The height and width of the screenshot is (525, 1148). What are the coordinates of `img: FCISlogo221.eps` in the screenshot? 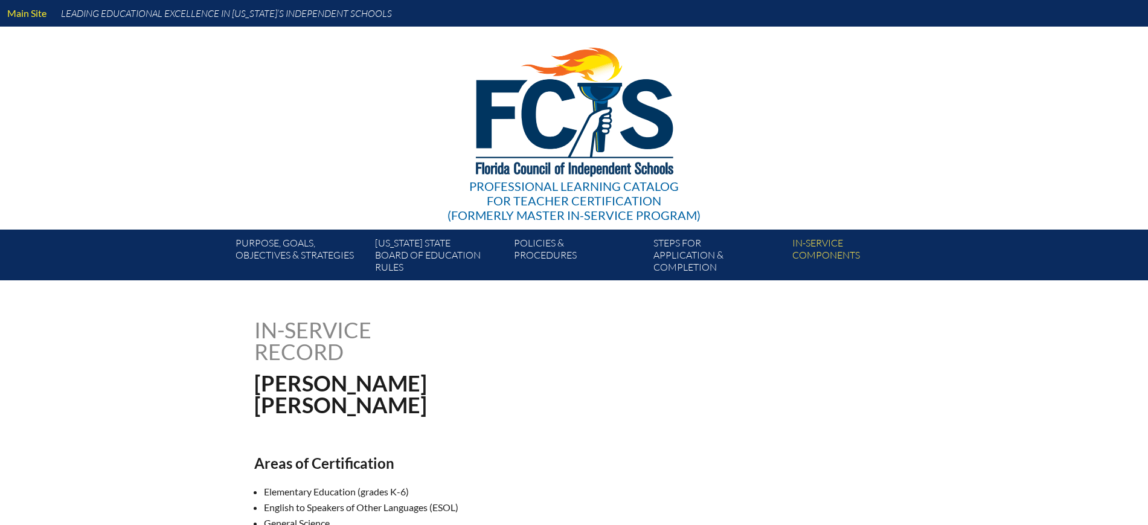 It's located at (574, 109).